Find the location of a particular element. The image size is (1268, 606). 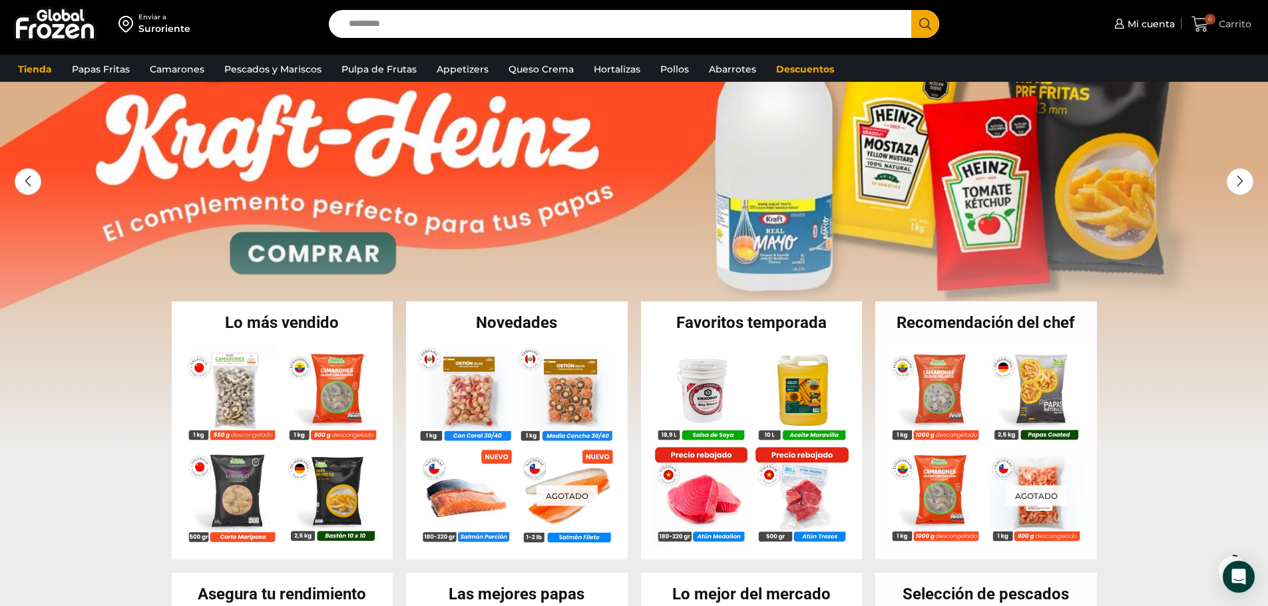

h2: Selección de pescados is located at coordinates (986, 594).